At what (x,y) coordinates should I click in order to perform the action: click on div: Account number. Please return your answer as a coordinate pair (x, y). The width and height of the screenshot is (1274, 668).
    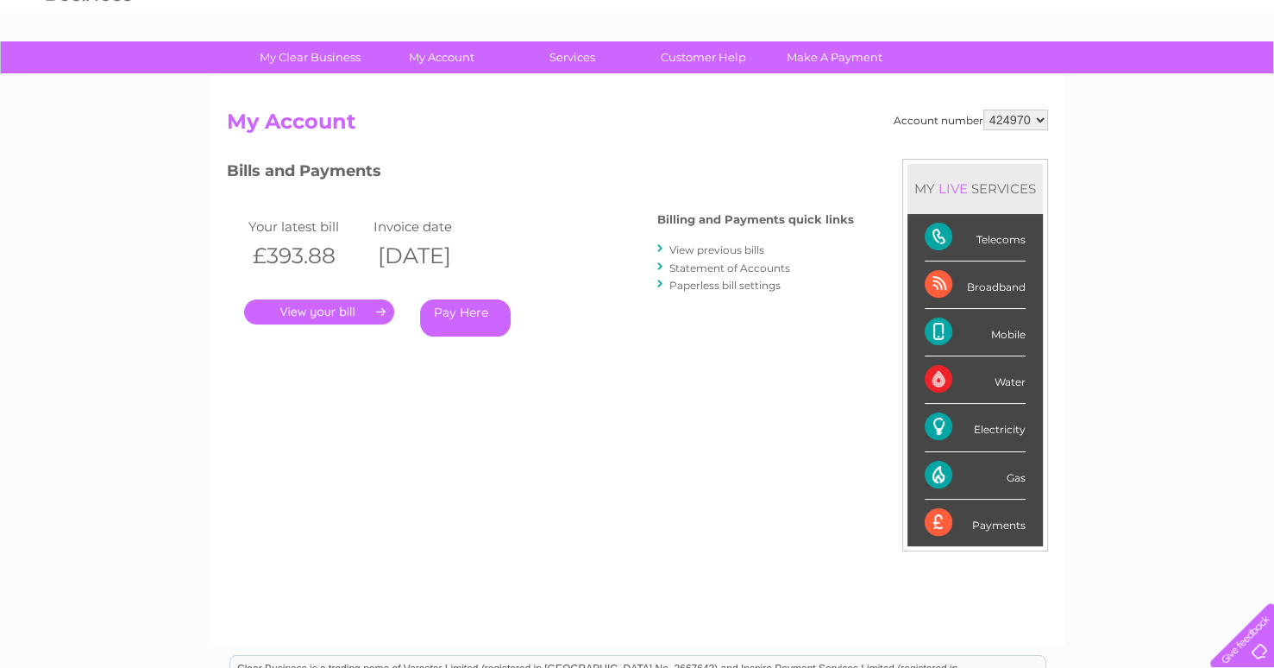
    Looking at the image, I should click on (970, 120).